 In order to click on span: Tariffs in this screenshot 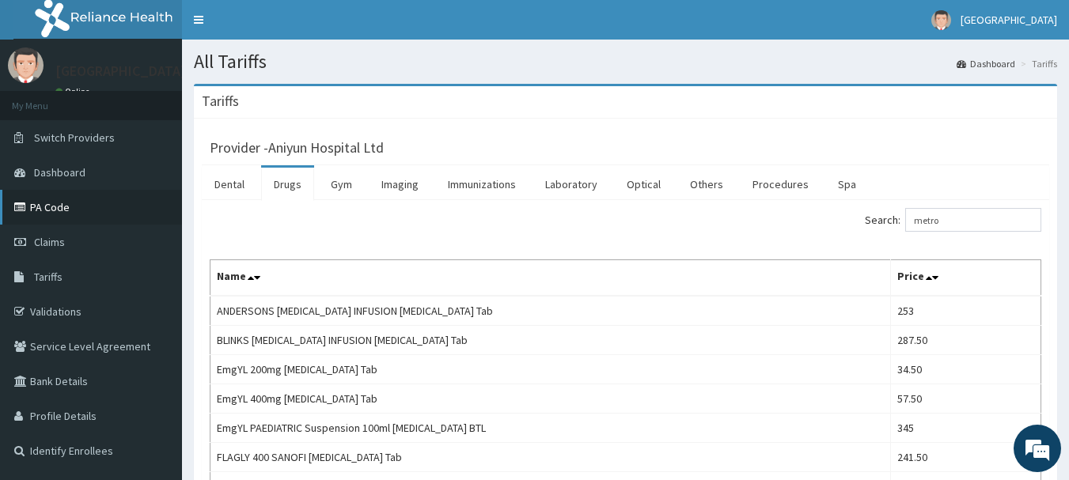, I will do `click(48, 277)`.